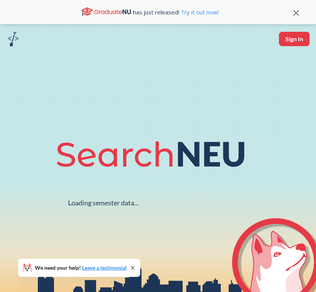 The image size is (316, 292). I want to click on a: sandbox logo, so click(13, 40).